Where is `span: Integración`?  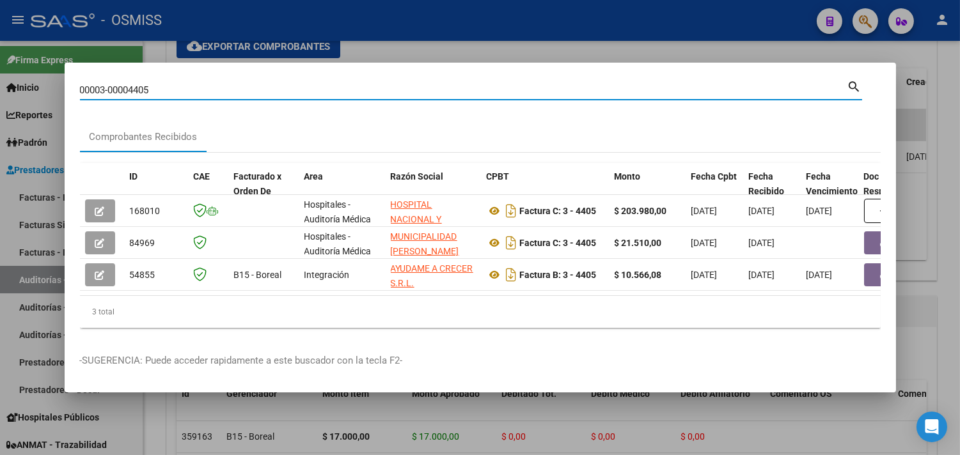 span: Integración is located at coordinates (327, 275).